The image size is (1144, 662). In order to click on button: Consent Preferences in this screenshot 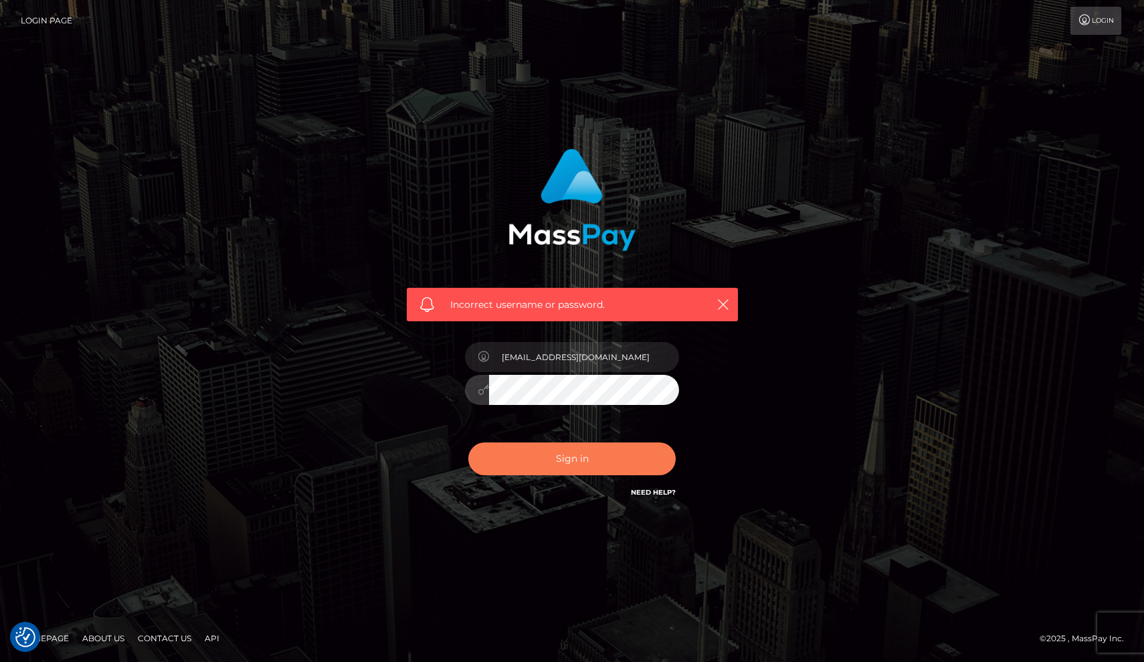, I will do `click(25, 637)`.